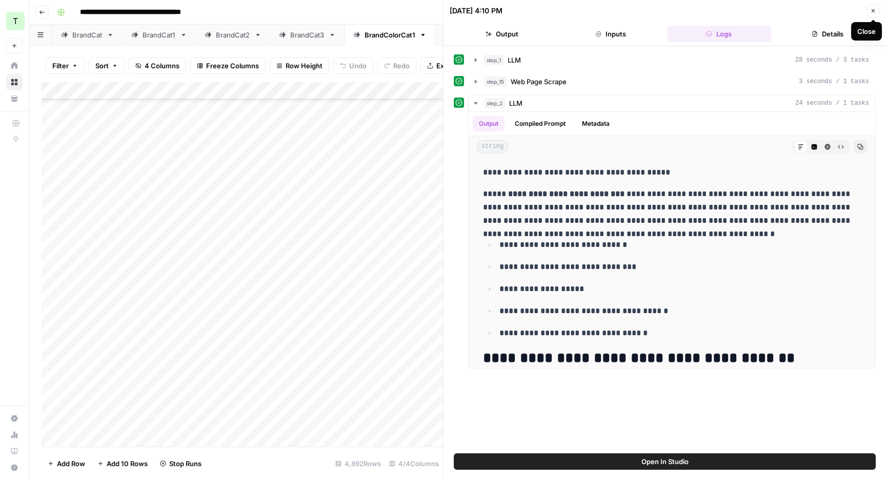 The width and height of the screenshot is (886, 480). I want to click on a: BrandCat2, so click(233, 35).